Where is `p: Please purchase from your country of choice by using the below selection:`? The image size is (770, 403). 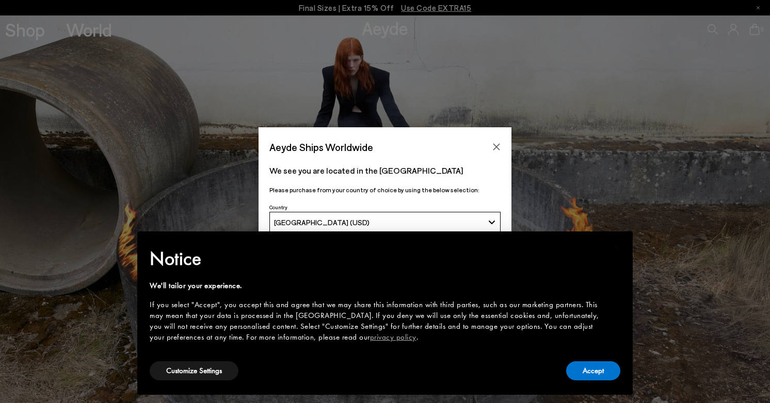
p: Please purchase from your country of choice by using the below selection: is located at coordinates (385, 190).